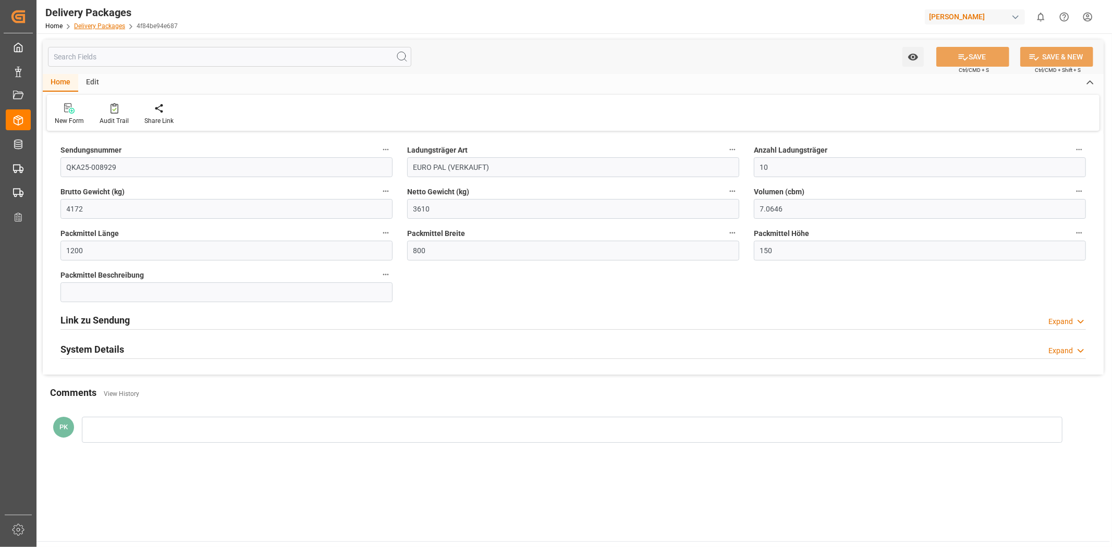 This screenshot has width=1112, height=547. I want to click on button: Anzahl Ladungsträger, so click(1079, 150).